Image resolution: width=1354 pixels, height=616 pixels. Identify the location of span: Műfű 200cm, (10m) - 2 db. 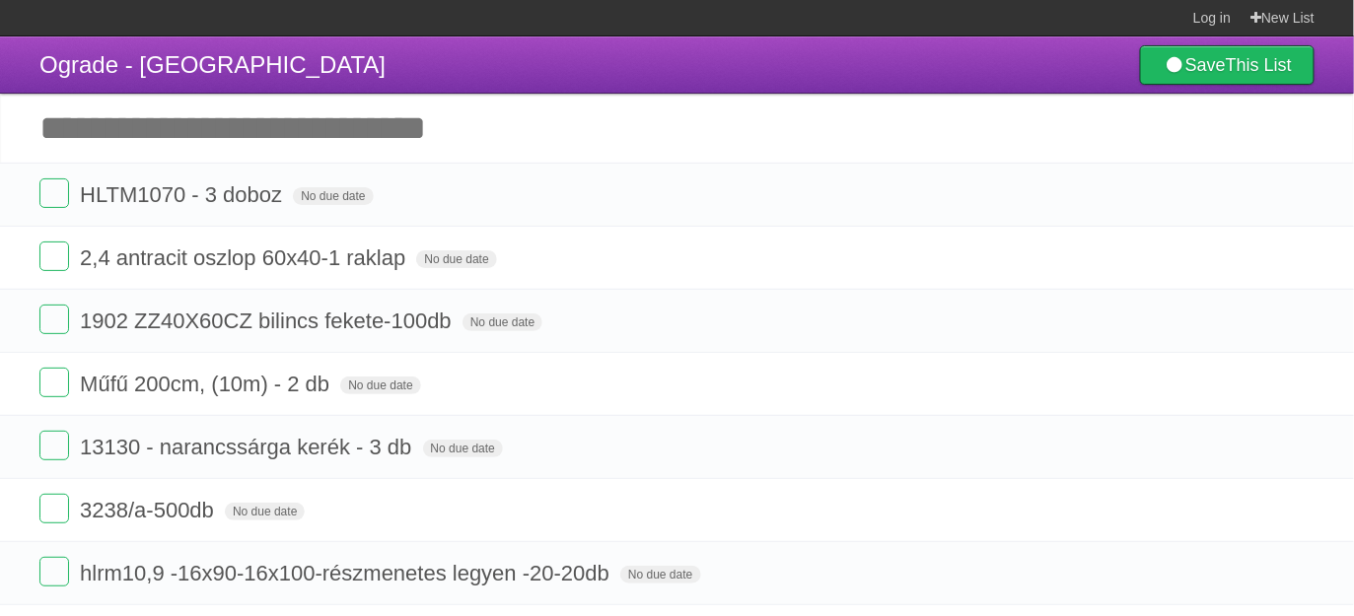
(207, 384).